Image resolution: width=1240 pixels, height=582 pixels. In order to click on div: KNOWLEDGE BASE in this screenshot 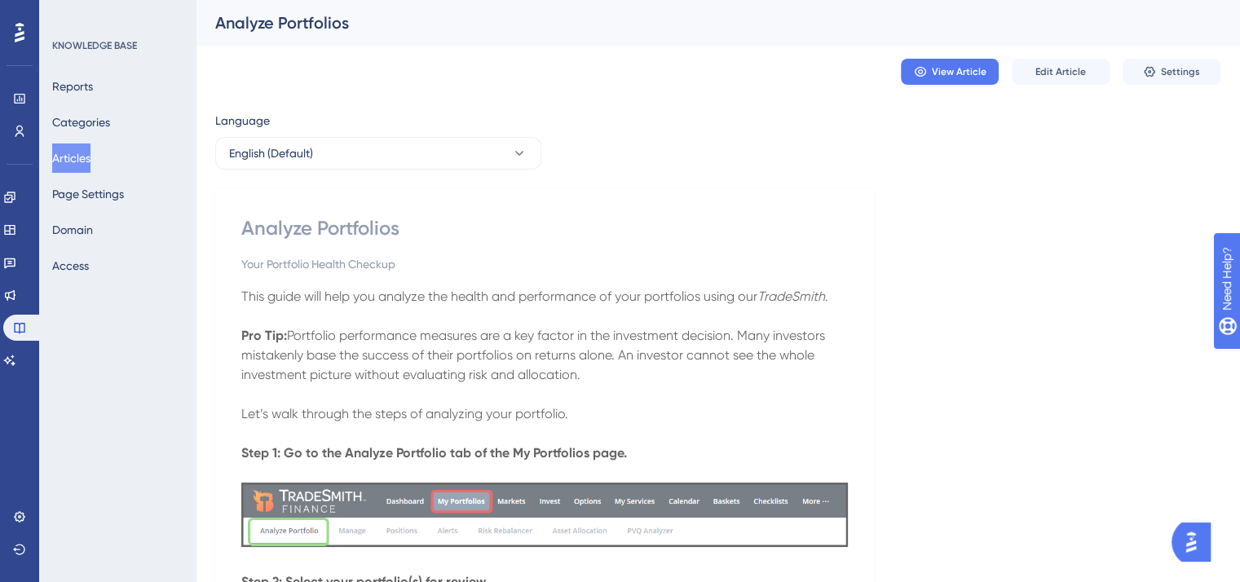, I will do `click(95, 46)`.